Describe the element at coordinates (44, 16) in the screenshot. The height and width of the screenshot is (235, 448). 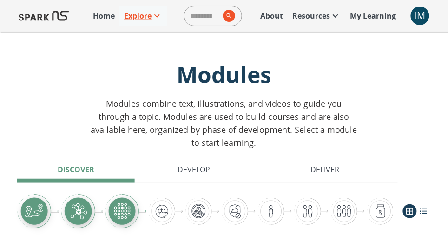
I see `img: Logo of SPARK at Stanford` at that location.